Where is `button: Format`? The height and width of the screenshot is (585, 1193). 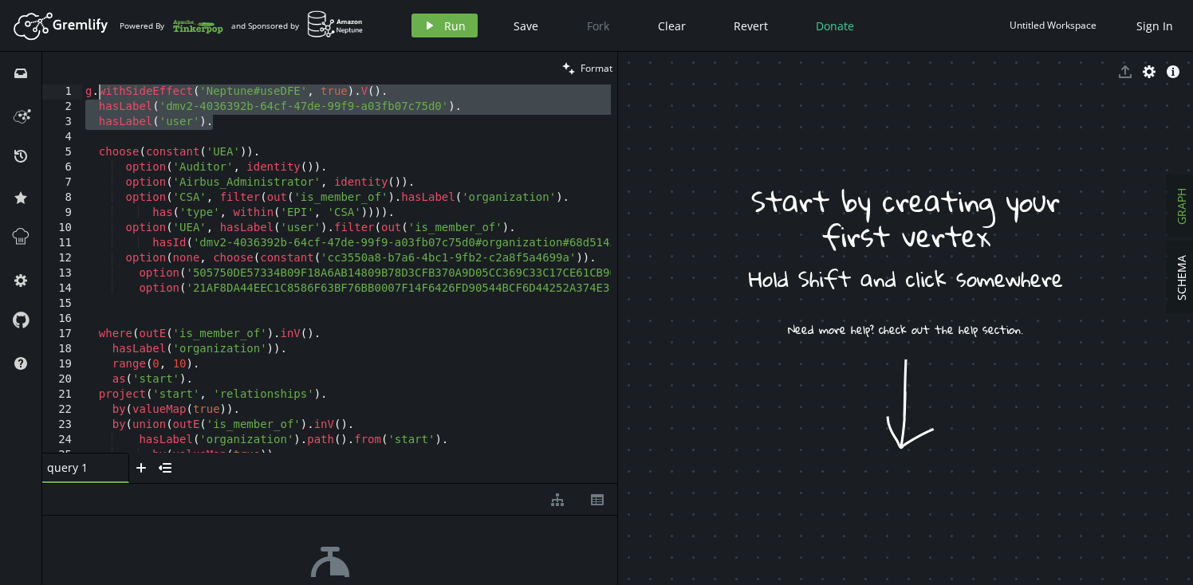 button: Format is located at coordinates (587, 68).